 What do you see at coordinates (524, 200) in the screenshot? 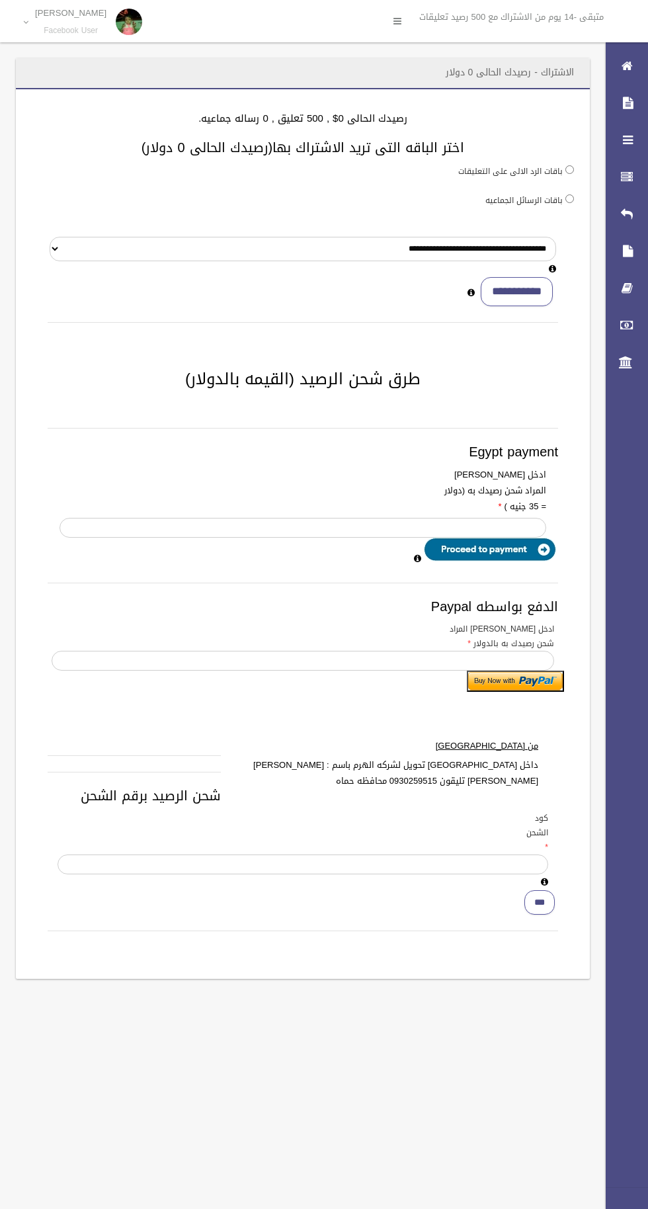
I see `label: باقات الرسائل الجماعيه` at bounding box center [524, 200].